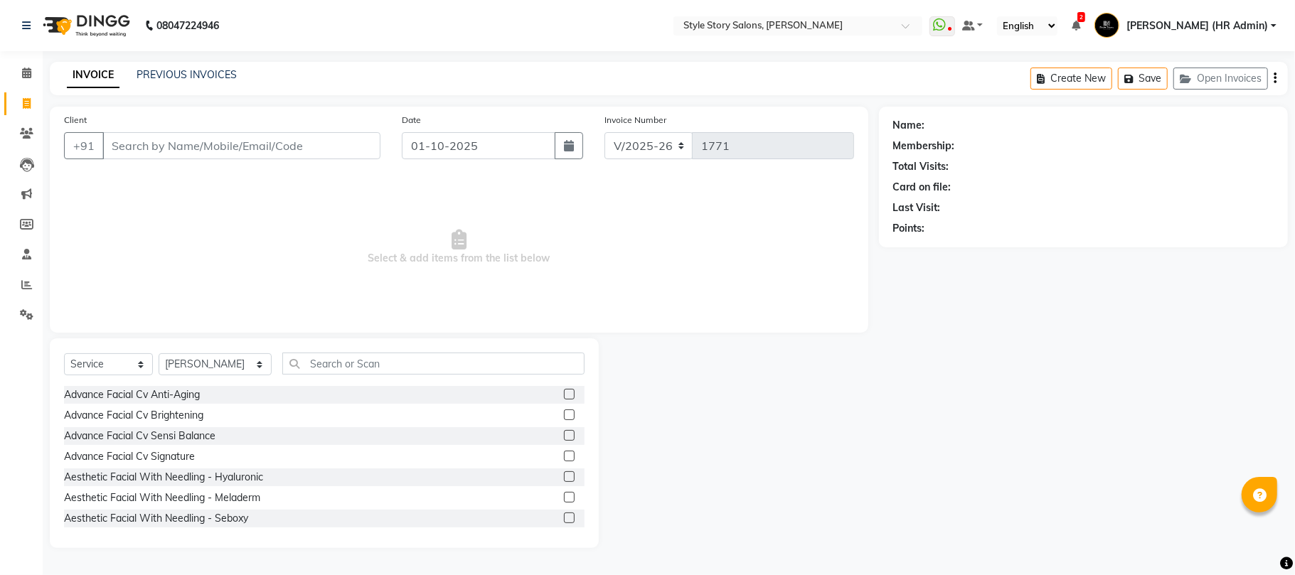 This screenshot has width=1295, height=575. Describe the element at coordinates (188, 26) in the screenshot. I see `b: 08047224946` at that location.